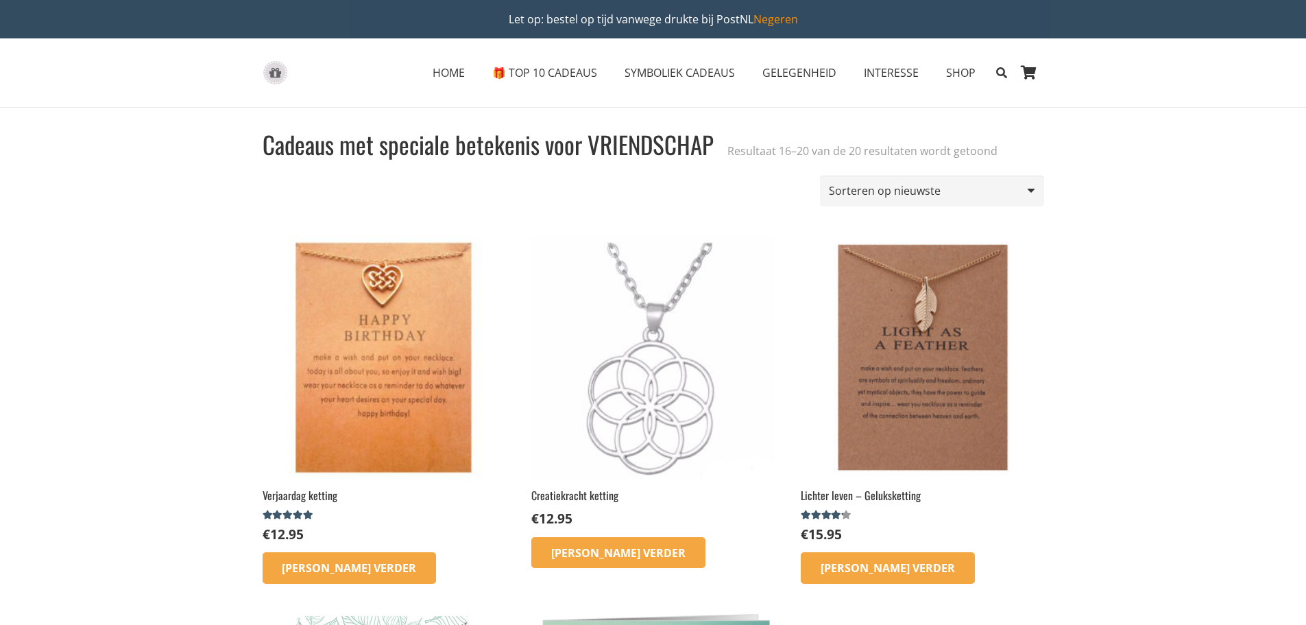 The image size is (1306, 625). What do you see at coordinates (680, 73) in the screenshot?
I see `span: SYMBOLIEK CADEAUS` at bounding box center [680, 73].